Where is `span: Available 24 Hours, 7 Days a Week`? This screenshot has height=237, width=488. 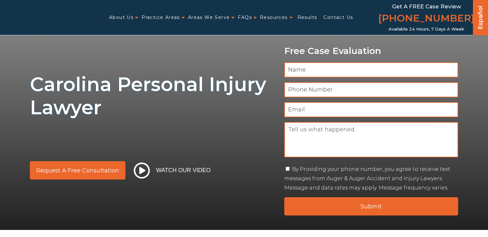
span: Available 24 Hours, 7 Days a Week is located at coordinates (426, 29).